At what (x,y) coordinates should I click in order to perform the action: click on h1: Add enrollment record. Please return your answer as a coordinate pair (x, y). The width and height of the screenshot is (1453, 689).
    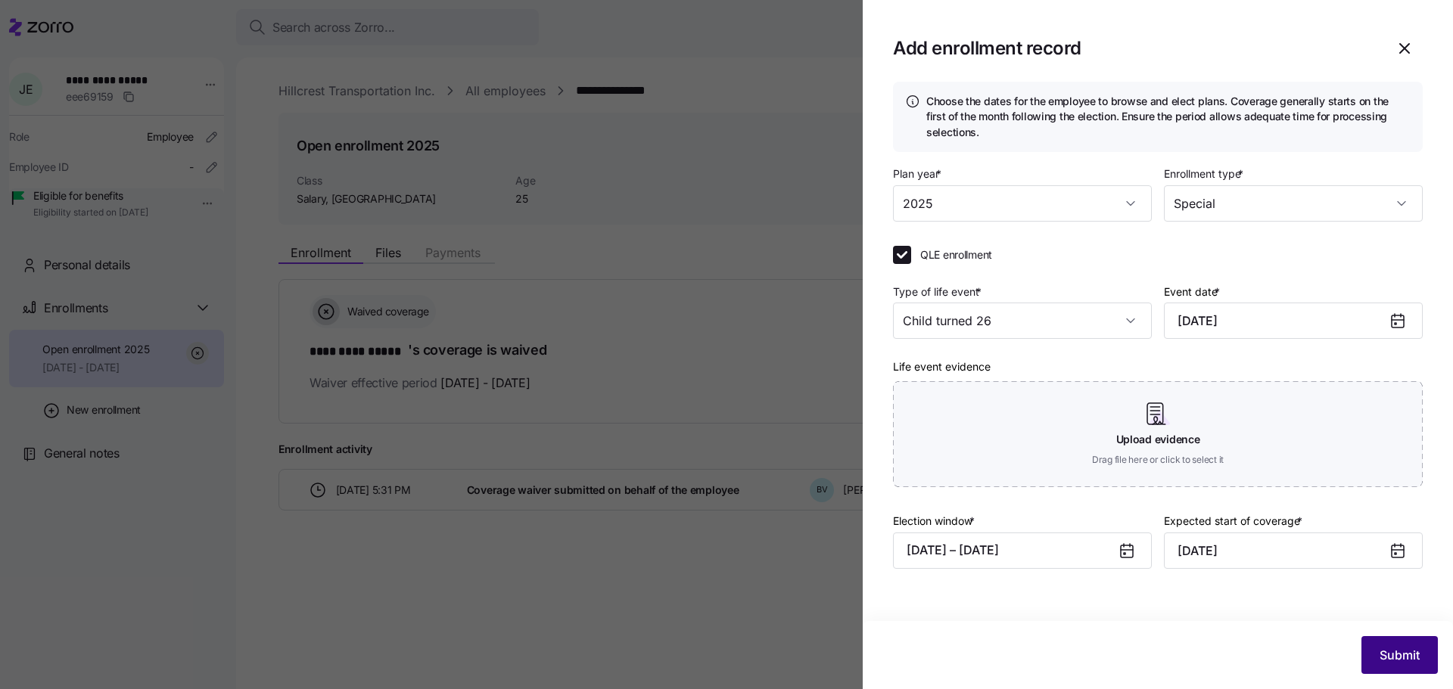
    Looking at the image, I should click on (1133, 48).